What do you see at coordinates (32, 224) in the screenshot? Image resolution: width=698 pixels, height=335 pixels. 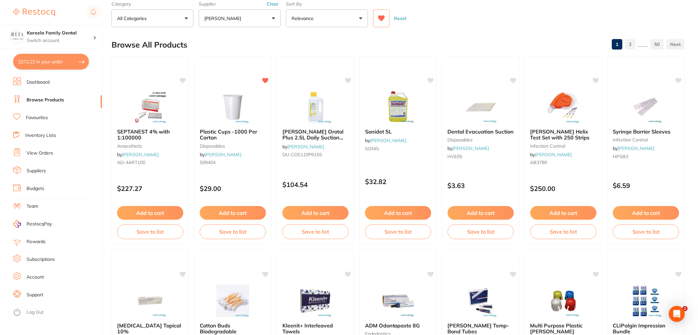 I see `a: RestocqPay` at bounding box center [32, 224].